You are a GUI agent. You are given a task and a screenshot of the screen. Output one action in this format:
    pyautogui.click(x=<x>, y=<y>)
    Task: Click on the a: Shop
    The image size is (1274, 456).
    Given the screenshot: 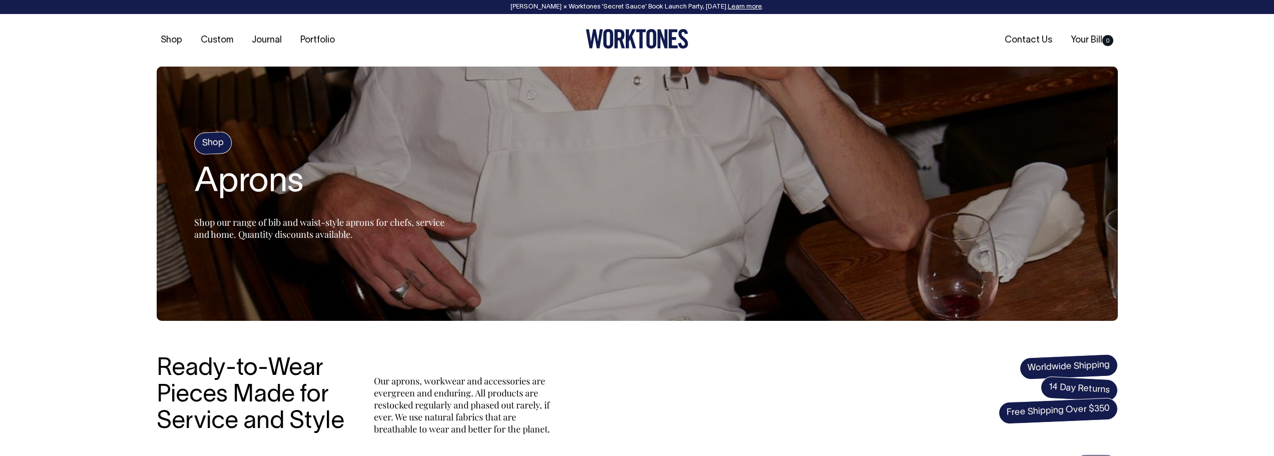 What is the action you would take?
    pyautogui.click(x=171, y=40)
    